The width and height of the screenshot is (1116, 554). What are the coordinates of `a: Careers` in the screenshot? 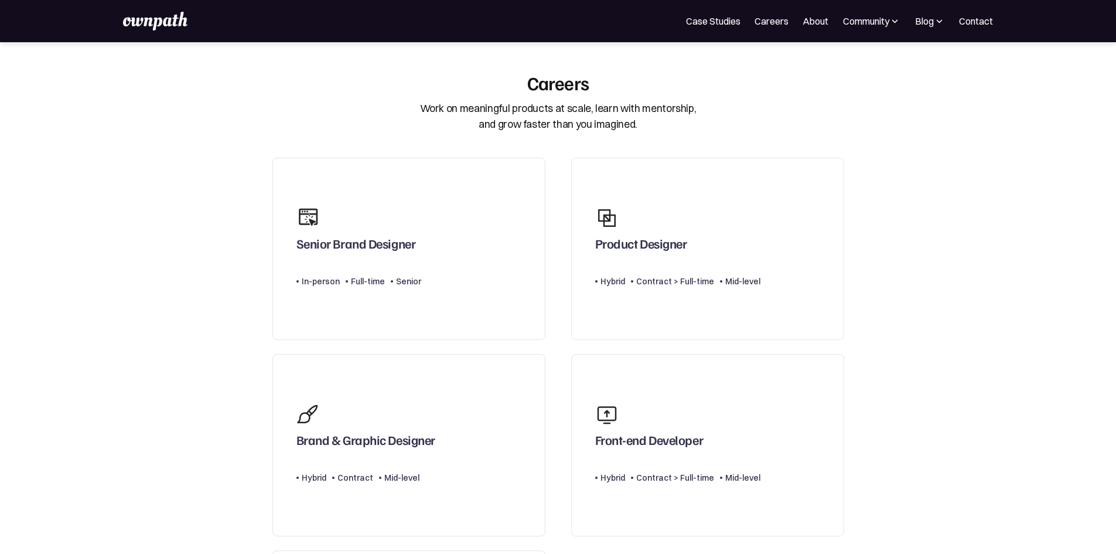 It's located at (772, 21).